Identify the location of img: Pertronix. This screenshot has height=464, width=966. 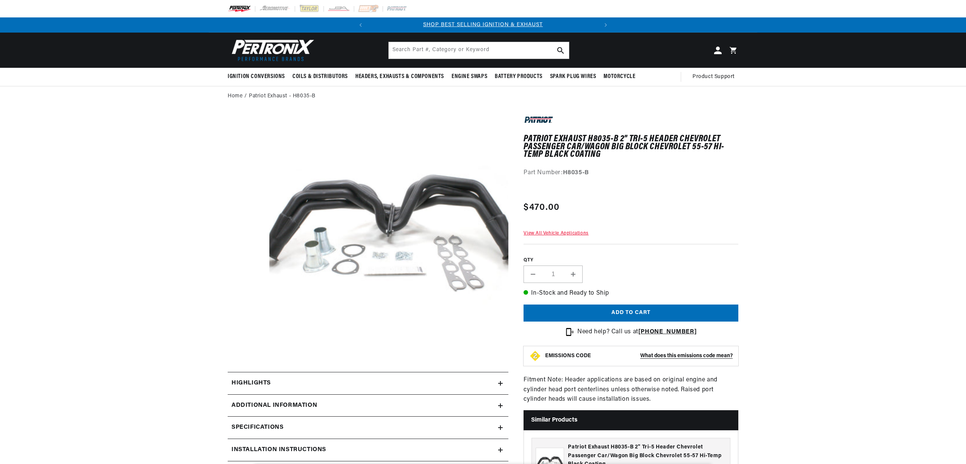
(271, 50).